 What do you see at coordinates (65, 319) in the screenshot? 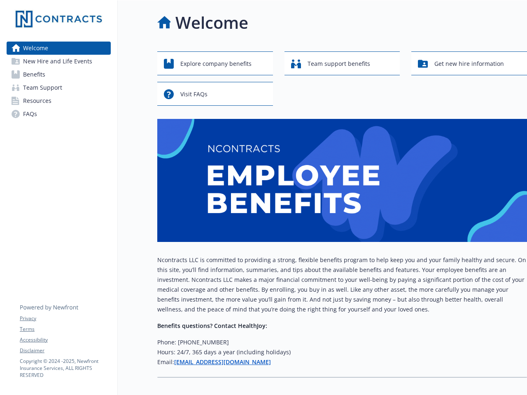
I see `a: Privacy` at bounding box center [65, 319].